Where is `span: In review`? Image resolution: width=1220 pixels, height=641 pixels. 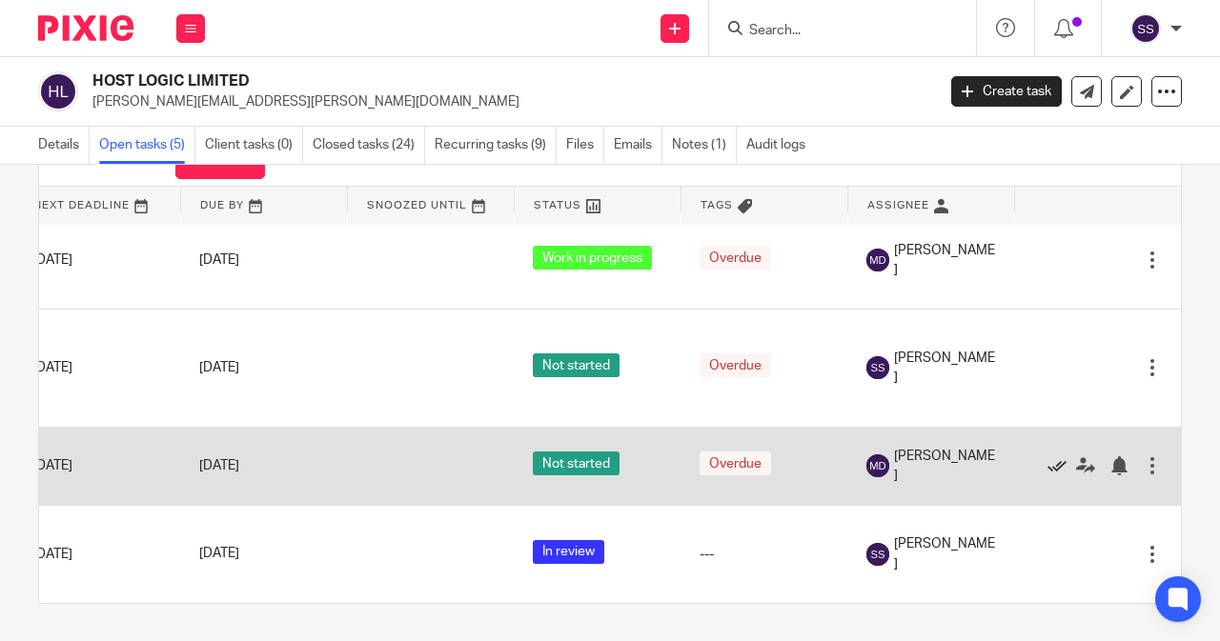
span: In review is located at coordinates (568, 552).